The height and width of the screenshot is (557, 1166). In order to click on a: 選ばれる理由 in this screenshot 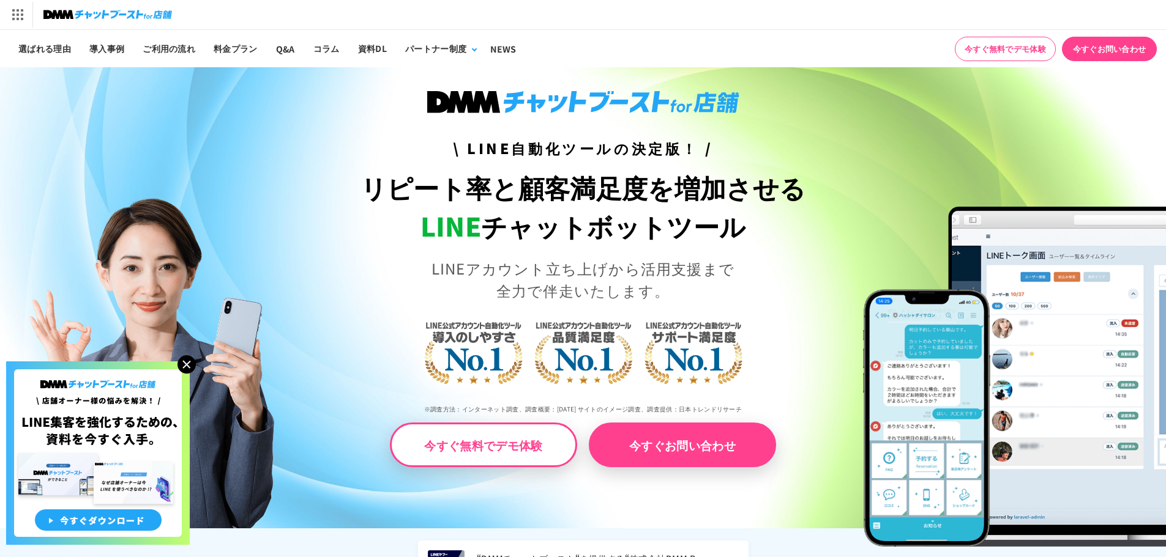, I will do `click(45, 48)`.